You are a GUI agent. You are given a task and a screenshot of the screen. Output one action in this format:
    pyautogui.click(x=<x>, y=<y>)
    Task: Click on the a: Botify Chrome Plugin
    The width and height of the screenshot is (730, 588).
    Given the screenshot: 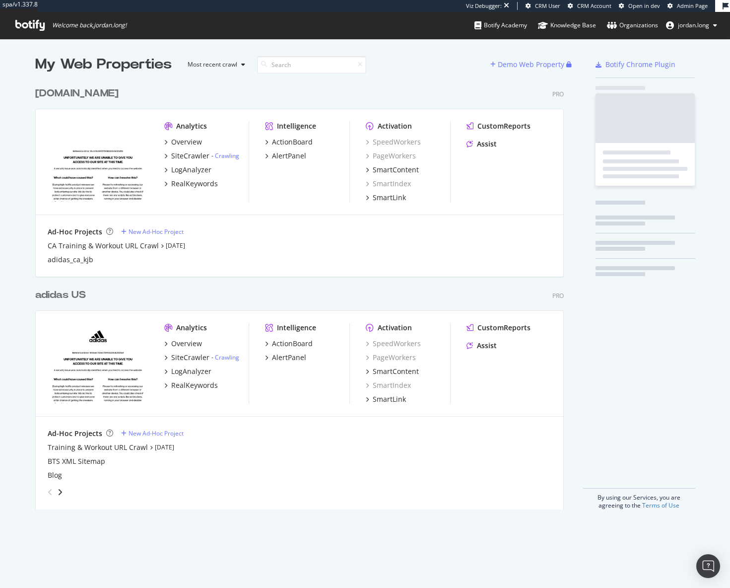 What is the action you would take?
    pyautogui.click(x=636, y=65)
    